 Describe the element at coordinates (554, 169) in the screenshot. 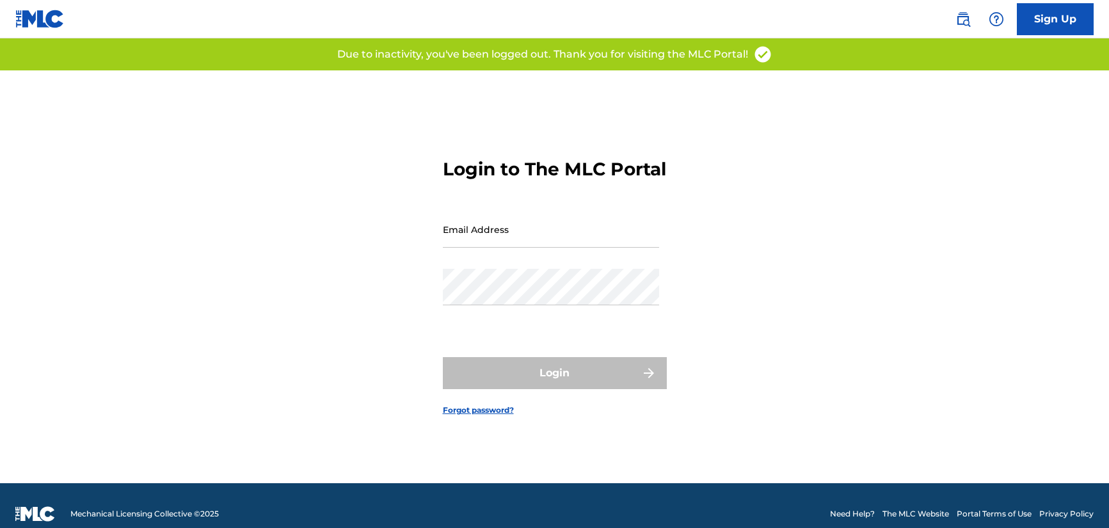

I see `h3: Login to The MLC Portal` at that location.